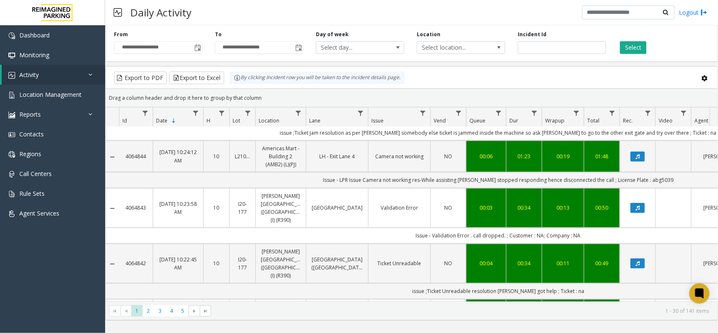 The height and width of the screenshot is (333, 718). I want to click on a: Date Filter Menu, so click(196, 113).